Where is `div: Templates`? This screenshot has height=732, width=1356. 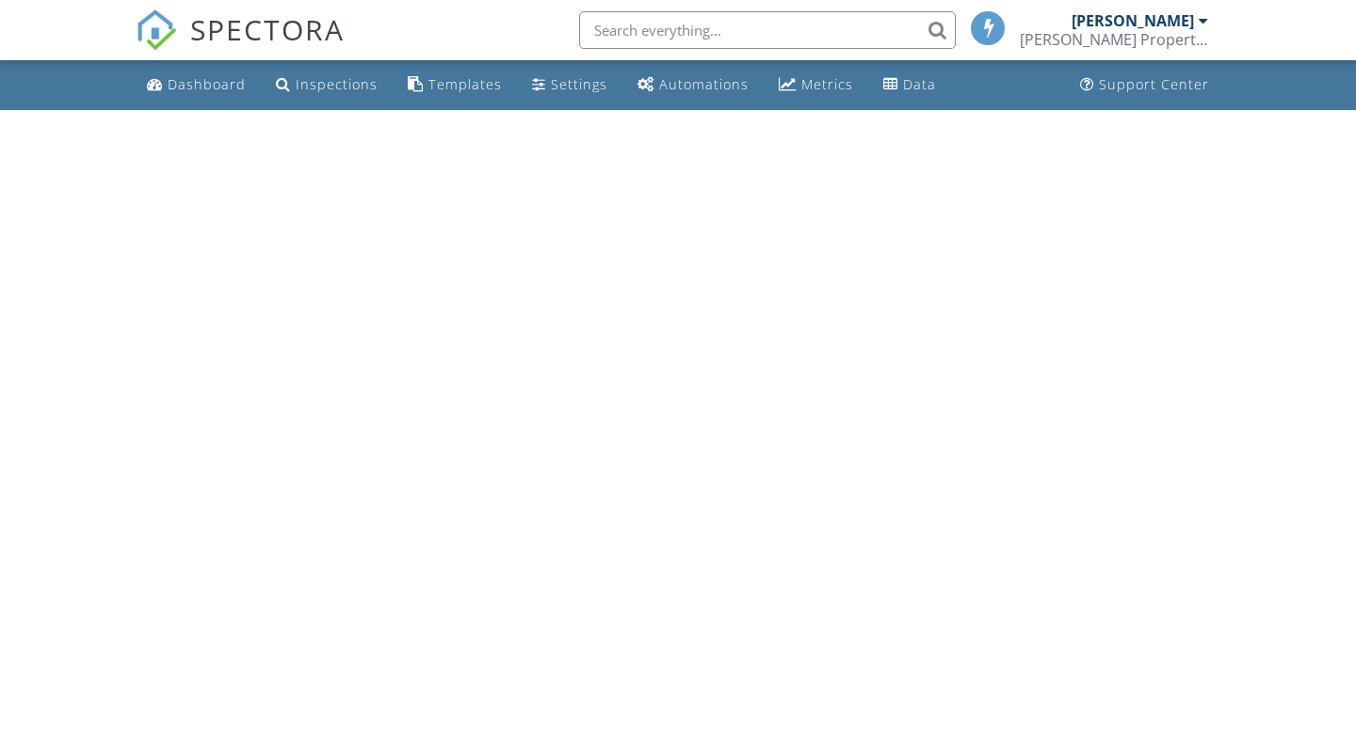
div: Templates is located at coordinates (465, 84).